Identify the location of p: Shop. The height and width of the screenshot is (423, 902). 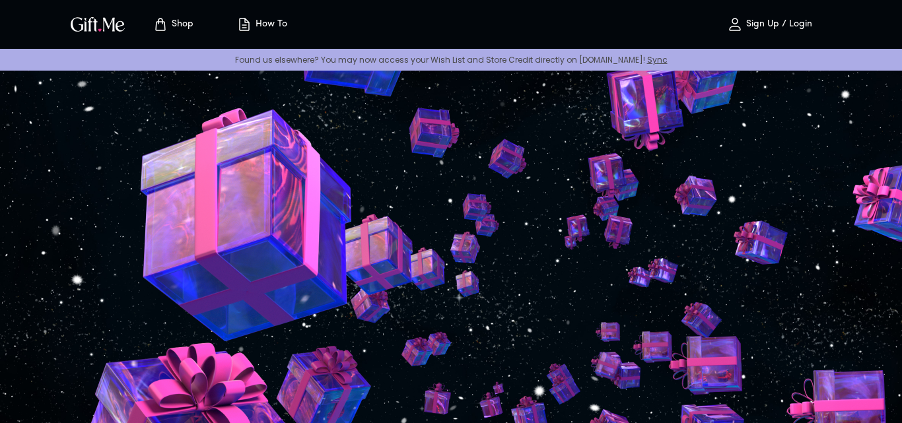
(181, 24).